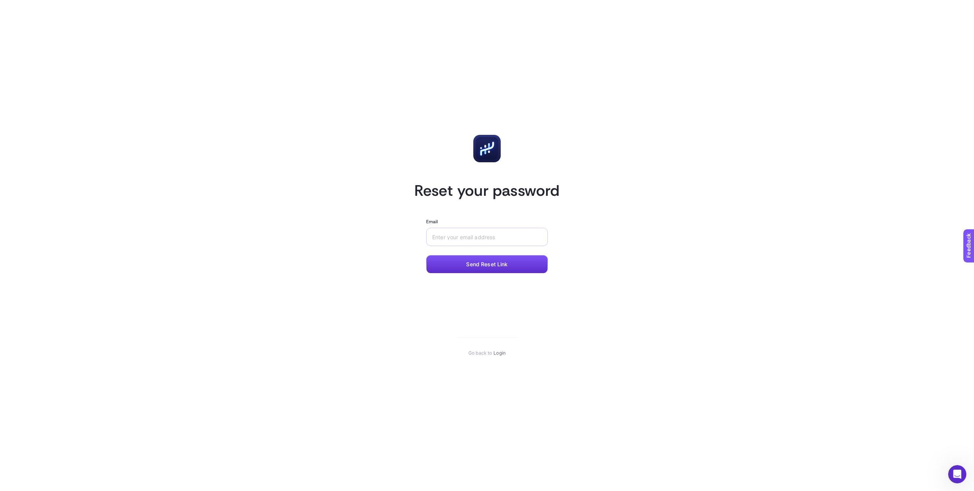 The image size is (974, 491). Describe the element at coordinates (480, 353) in the screenshot. I see `span: Go back to` at that location.